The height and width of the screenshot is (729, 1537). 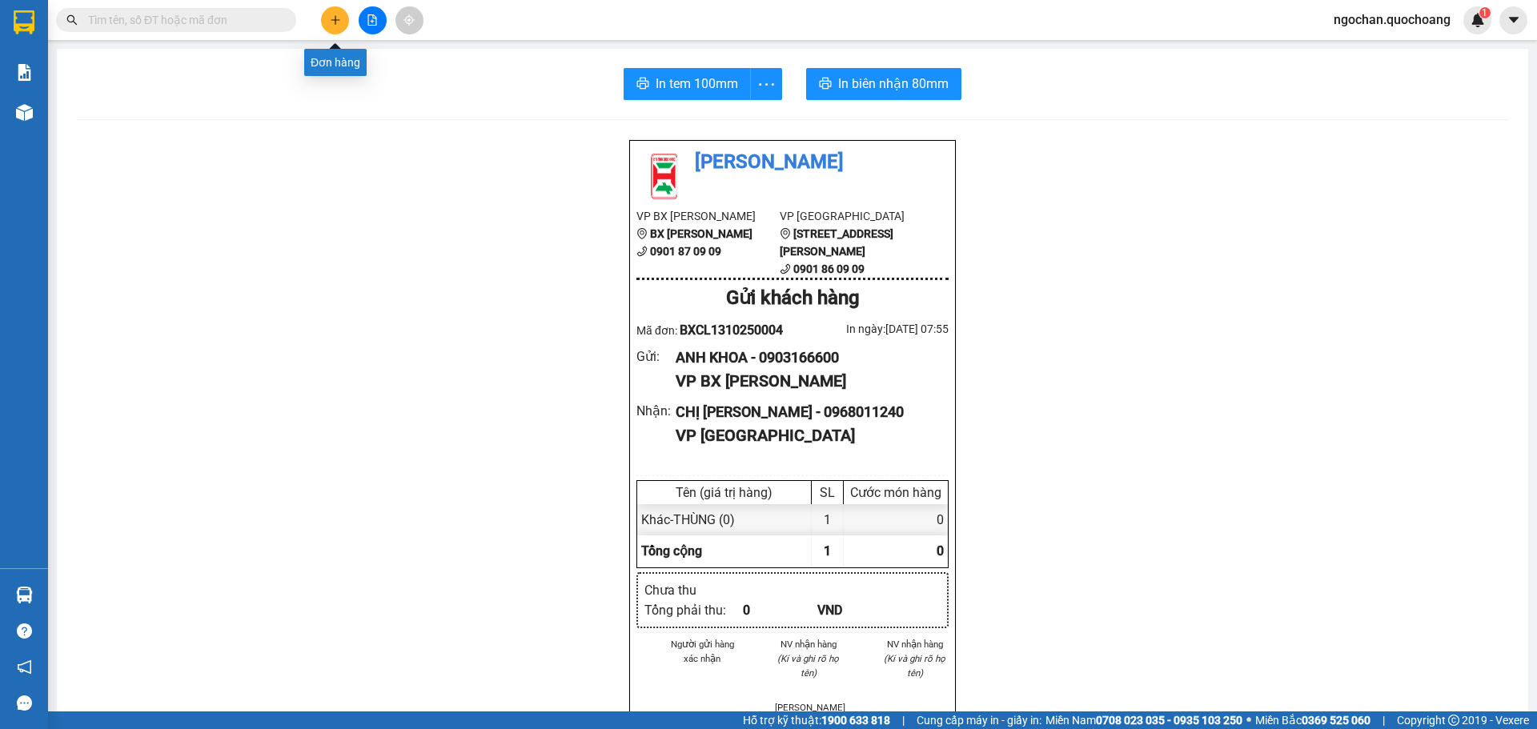 I want to click on strong: 1900 633 818, so click(x=856, y=720).